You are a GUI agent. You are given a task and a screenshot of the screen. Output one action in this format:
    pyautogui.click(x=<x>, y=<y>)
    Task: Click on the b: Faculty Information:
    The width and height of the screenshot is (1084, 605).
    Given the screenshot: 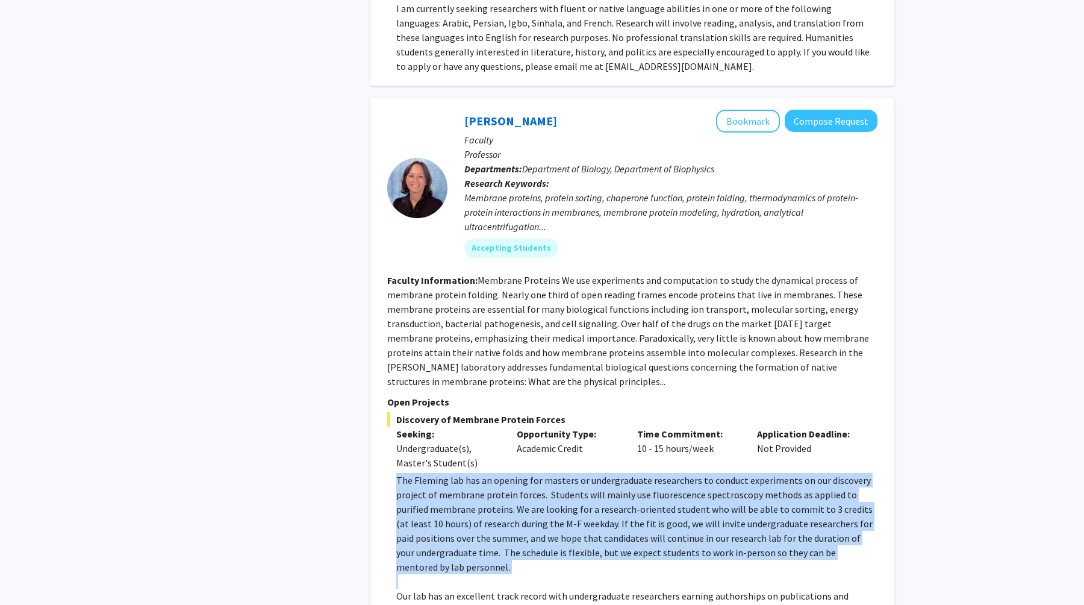 What is the action you would take?
    pyautogui.click(x=432, y=280)
    